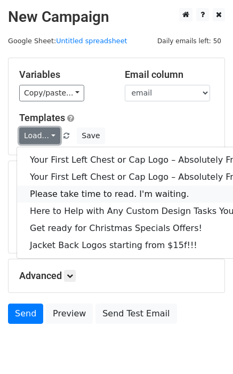 The image size is (233, 374). Describe the element at coordinates (116, 17) in the screenshot. I see `h2: New Campaign` at that location.